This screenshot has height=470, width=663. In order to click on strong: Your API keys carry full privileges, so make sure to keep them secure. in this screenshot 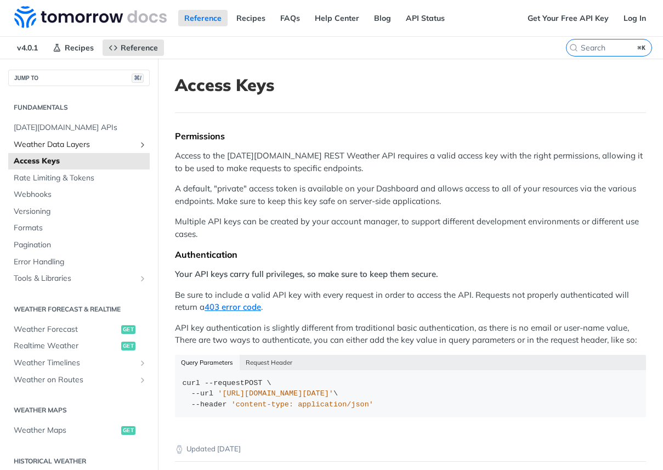, I will do `click(306, 273)`.